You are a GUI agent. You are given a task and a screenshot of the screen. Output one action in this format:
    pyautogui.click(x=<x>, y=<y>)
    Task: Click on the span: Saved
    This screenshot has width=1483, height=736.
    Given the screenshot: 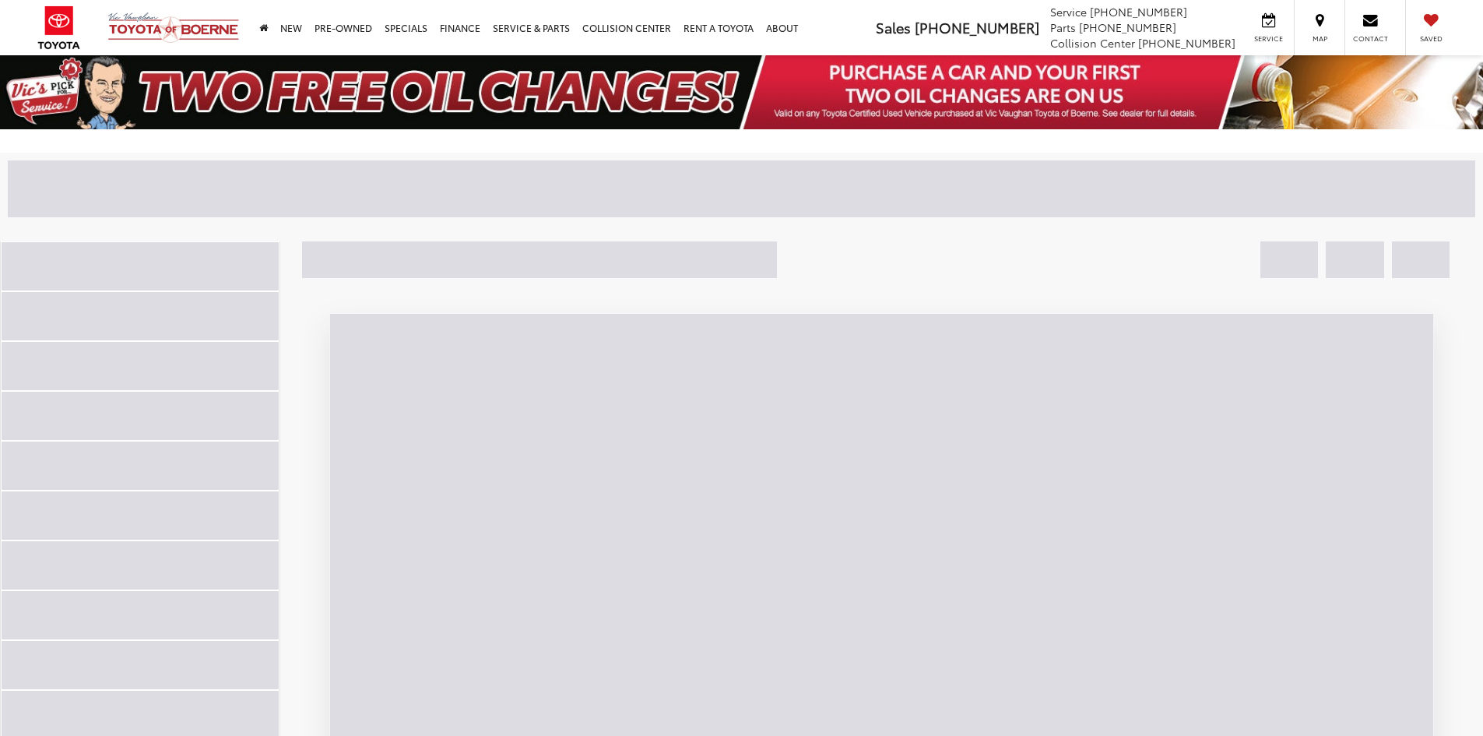 What is the action you would take?
    pyautogui.click(x=1431, y=38)
    